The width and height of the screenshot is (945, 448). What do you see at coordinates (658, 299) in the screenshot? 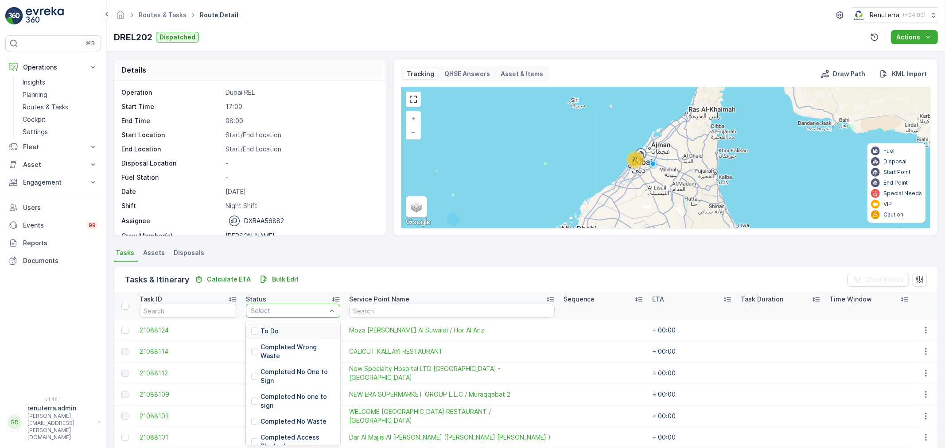
I see `p: ETA` at bounding box center [658, 299].